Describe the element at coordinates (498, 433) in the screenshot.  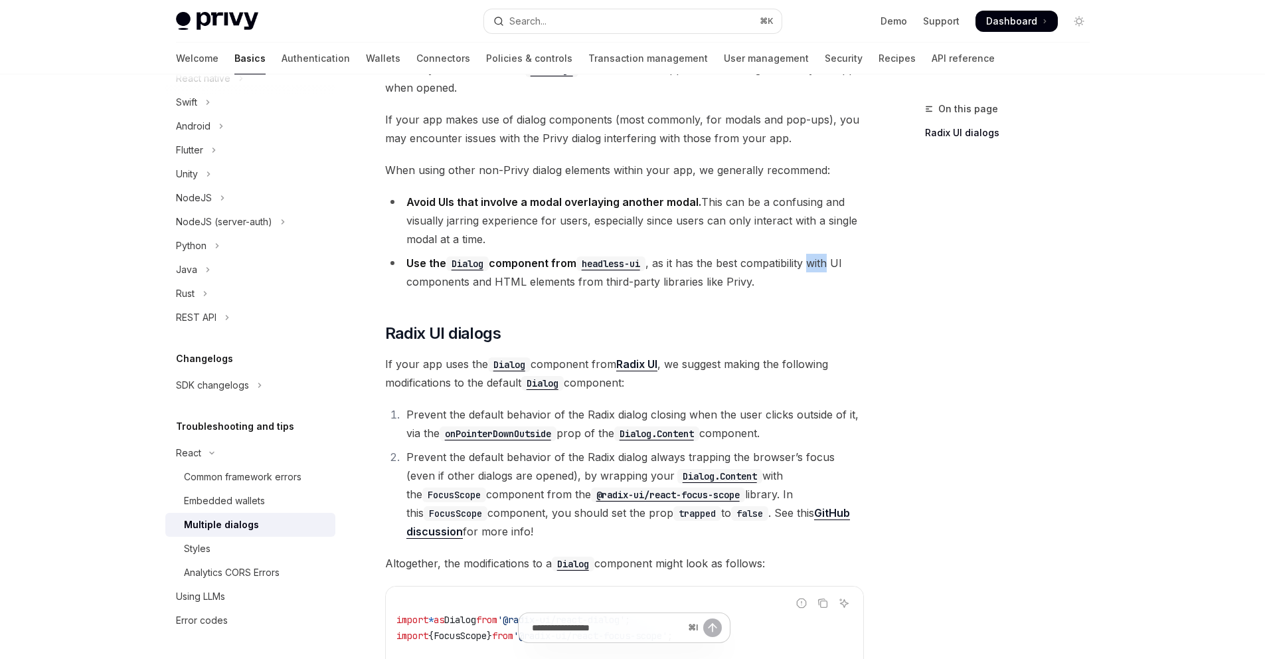
I see `a: onPointerDownOutside` at that location.